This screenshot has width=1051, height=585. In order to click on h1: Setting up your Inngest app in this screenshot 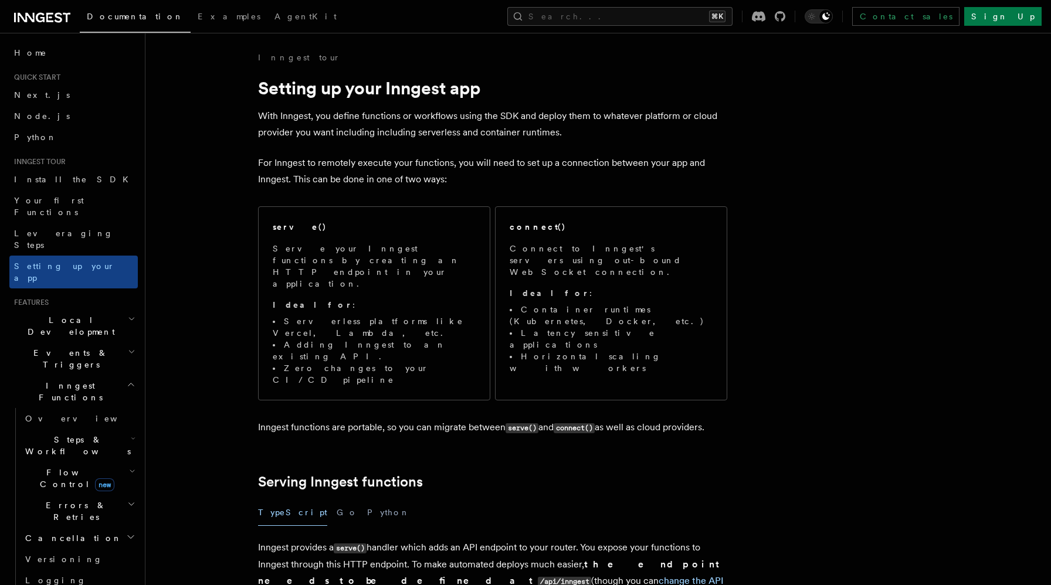, I will do `click(493, 88)`.